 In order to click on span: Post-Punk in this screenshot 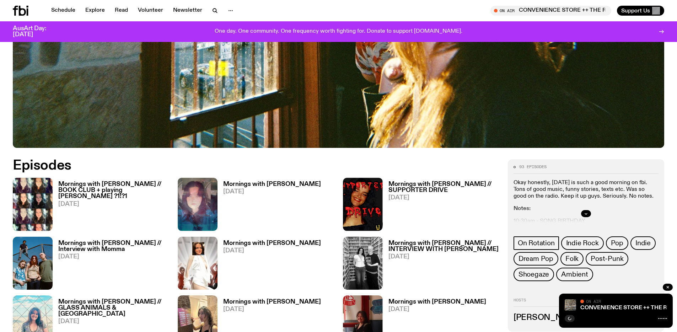, I will do `click(607, 259)`.